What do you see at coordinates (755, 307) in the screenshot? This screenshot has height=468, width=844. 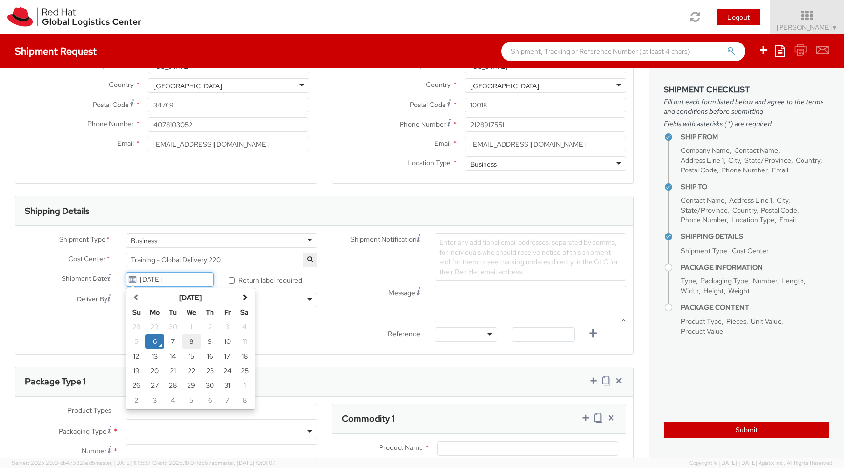 I see `h4: Package Content` at bounding box center [755, 307].